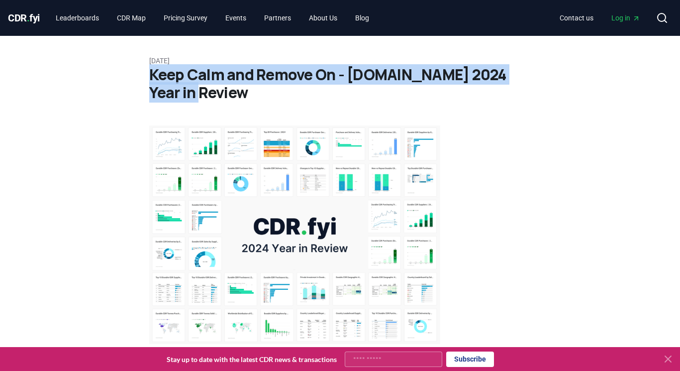  What do you see at coordinates (295, 234) in the screenshot?
I see `img: blog post image` at bounding box center [295, 234].